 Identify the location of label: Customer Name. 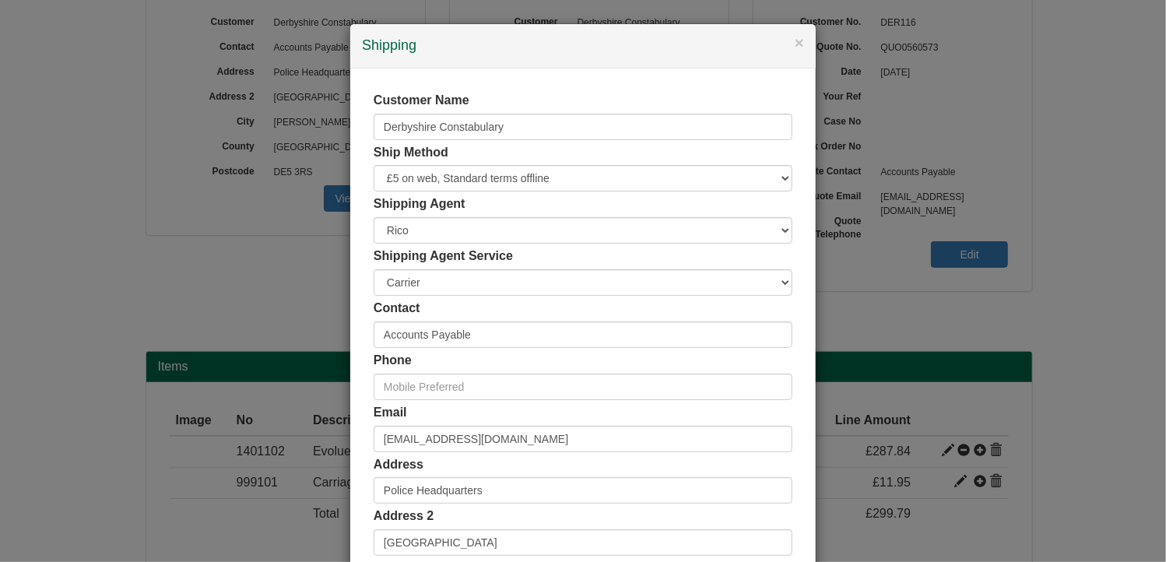
(421, 100).